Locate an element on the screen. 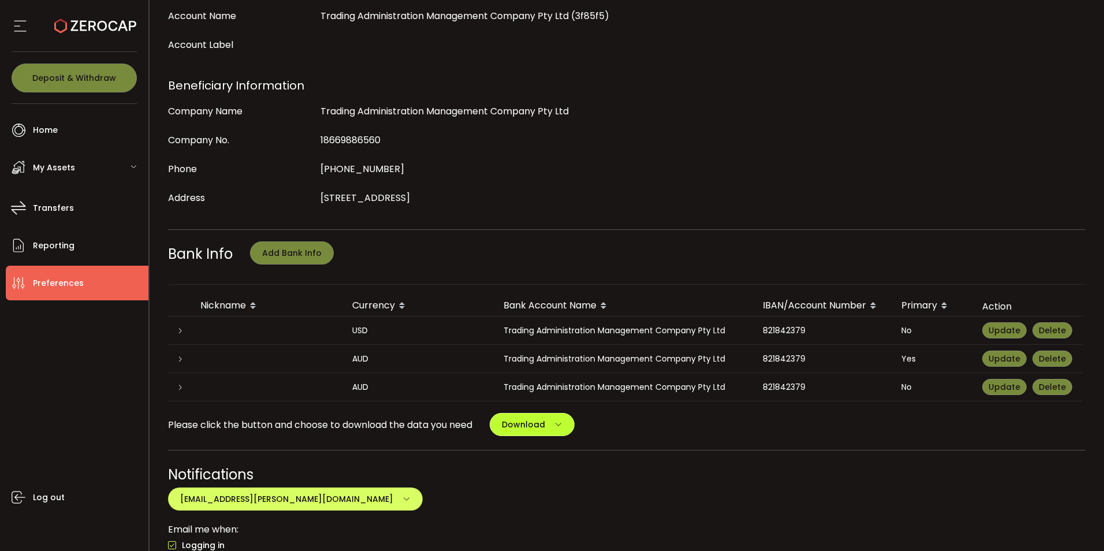  div: Chat Widget is located at coordinates (975, 319).